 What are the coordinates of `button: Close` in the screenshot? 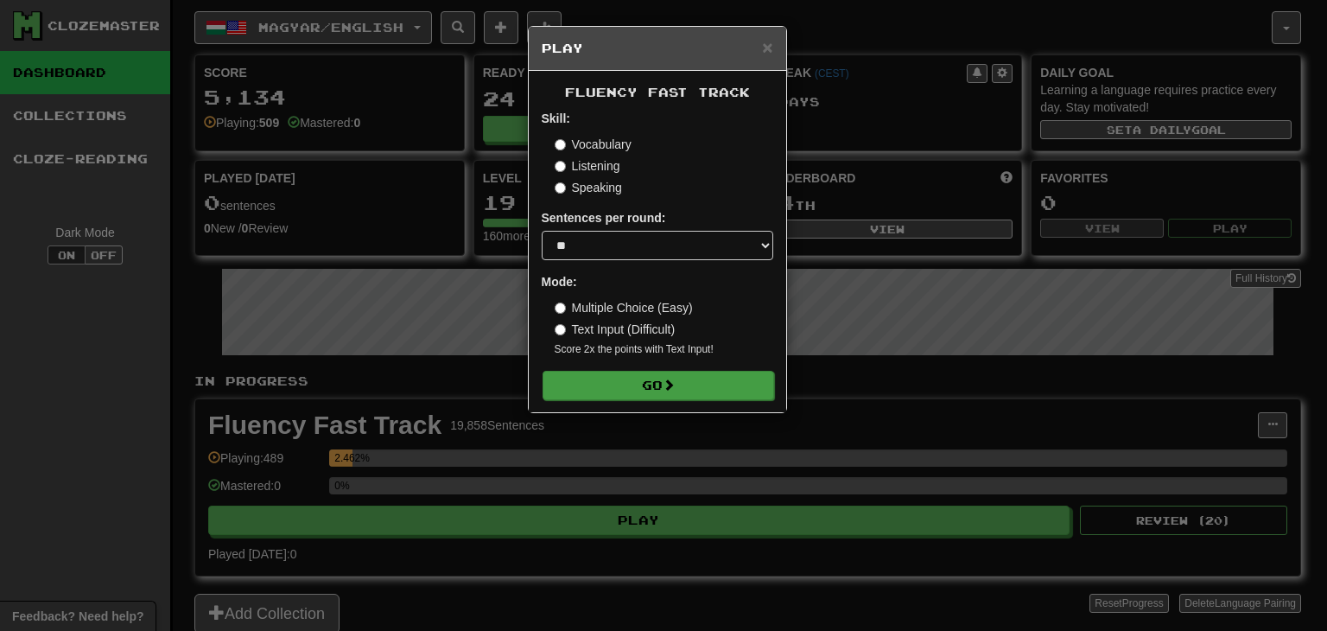 It's located at (767, 47).